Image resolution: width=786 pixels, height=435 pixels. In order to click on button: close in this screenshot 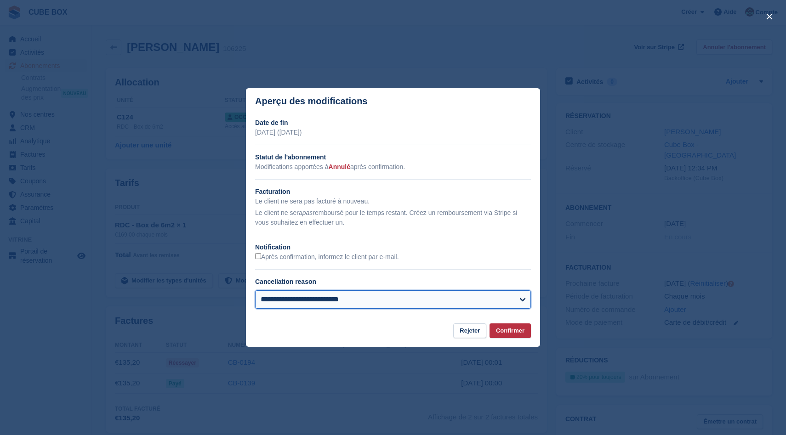, I will do `click(770, 17)`.